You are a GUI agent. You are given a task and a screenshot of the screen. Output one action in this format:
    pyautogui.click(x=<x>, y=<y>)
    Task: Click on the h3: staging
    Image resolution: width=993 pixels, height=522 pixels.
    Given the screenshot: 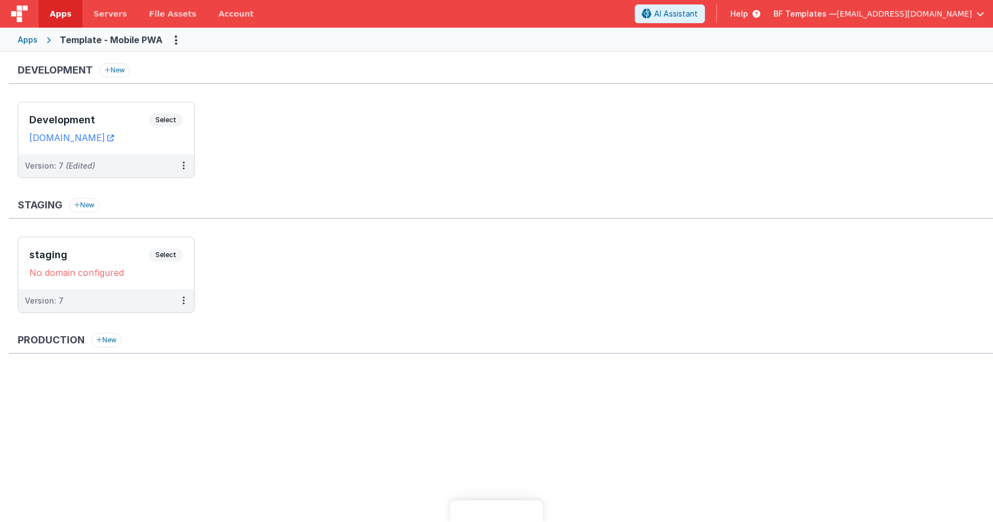 What is the action you would take?
    pyautogui.click(x=89, y=255)
    